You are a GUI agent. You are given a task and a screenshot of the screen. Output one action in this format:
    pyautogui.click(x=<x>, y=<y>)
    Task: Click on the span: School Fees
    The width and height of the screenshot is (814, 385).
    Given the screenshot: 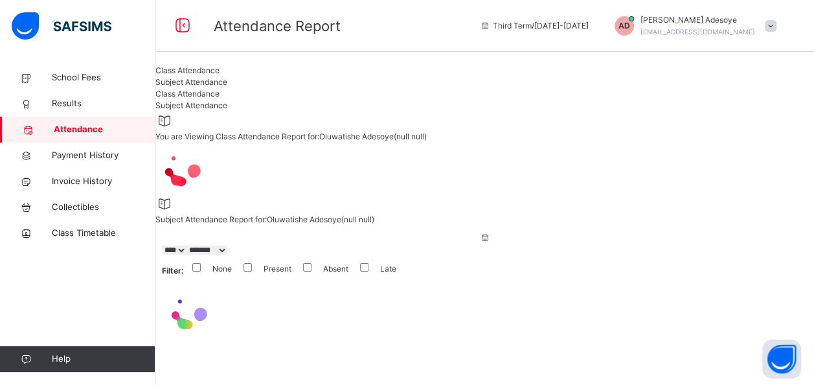 What is the action you would take?
    pyautogui.click(x=104, y=78)
    